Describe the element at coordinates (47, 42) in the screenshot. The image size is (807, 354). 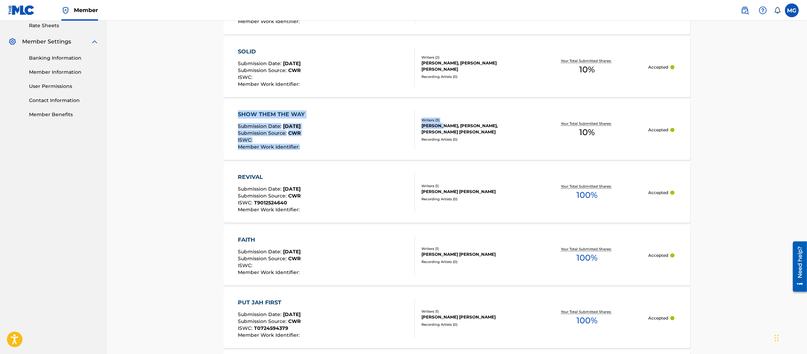
I see `span: Member Settings` at that location.